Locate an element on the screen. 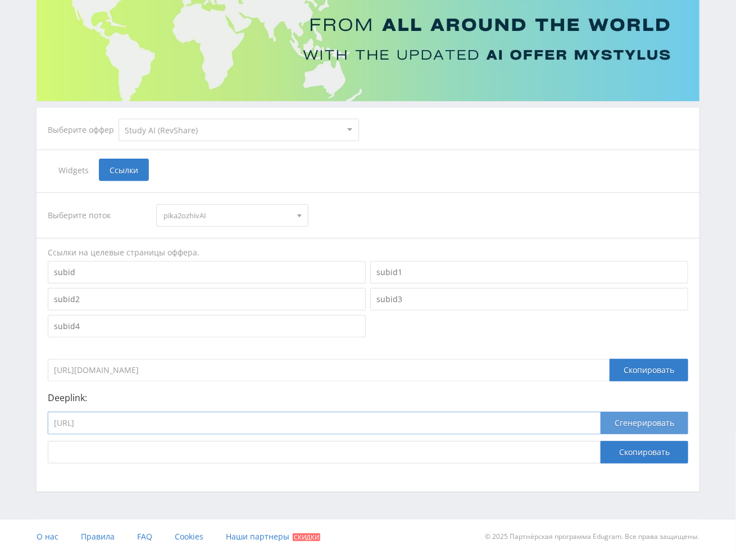  button: Сгенерировать is located at coordinates (645, 423).